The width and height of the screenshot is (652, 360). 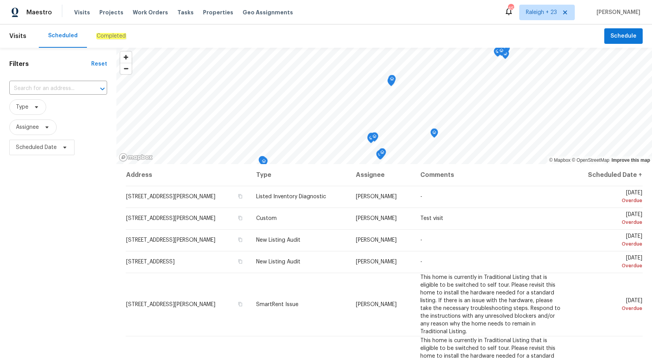 I want to click on span: Assignee, so click(x=27, y=127).